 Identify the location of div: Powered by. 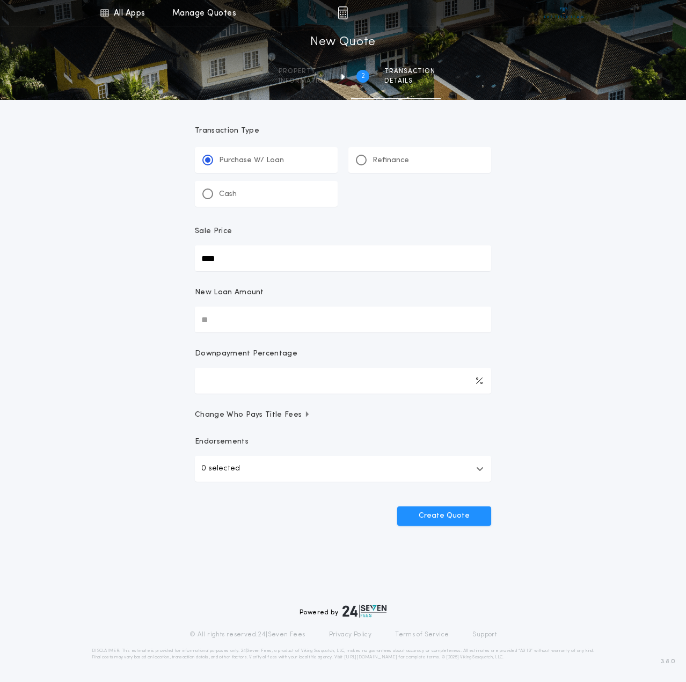
(343, 611).